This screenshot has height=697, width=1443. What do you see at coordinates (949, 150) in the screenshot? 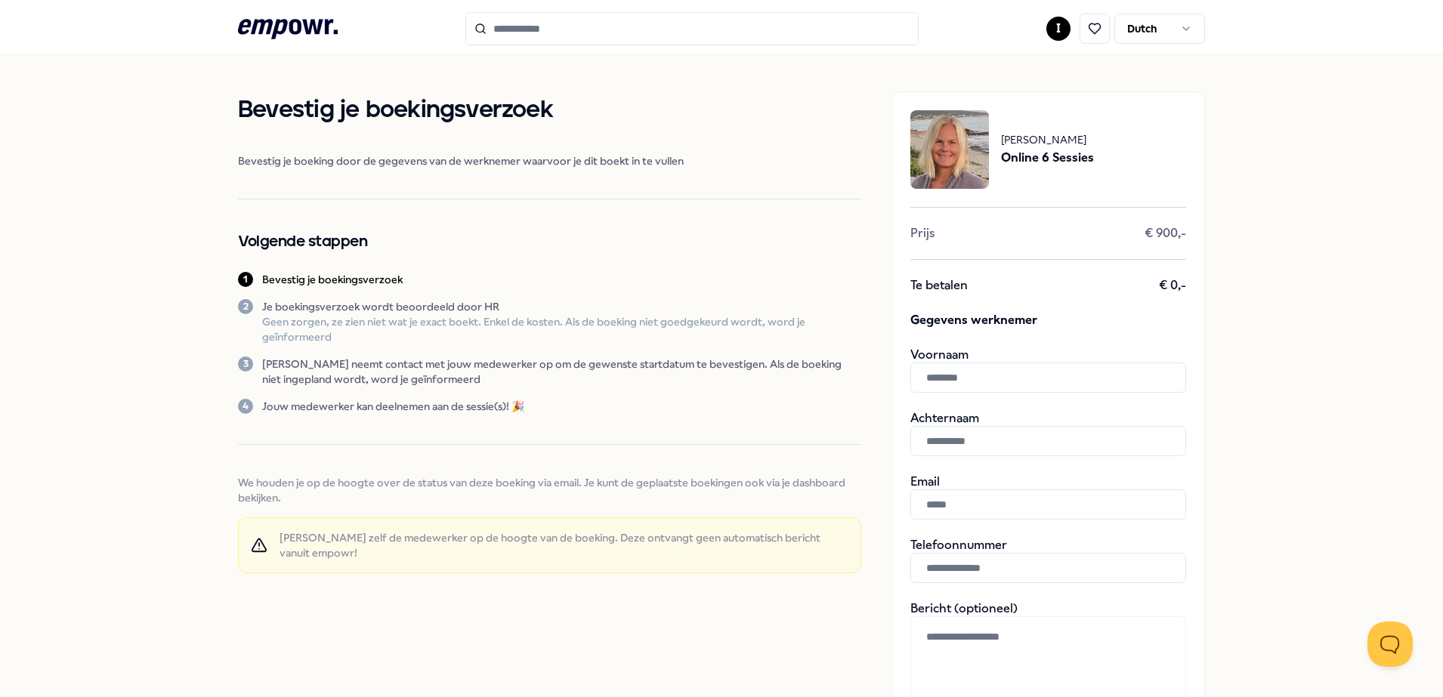
I see `img: package image` at bounding box center [949, 150].